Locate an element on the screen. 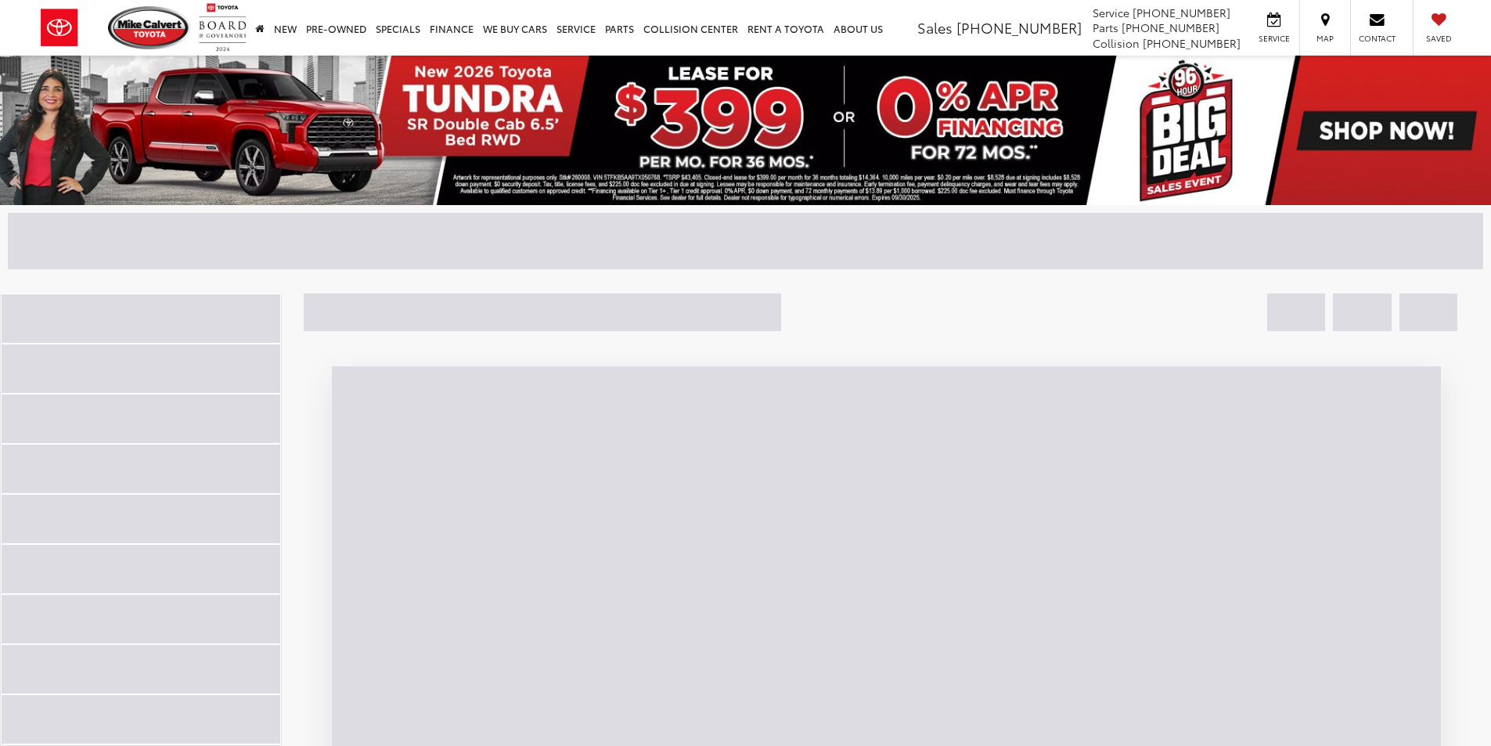 The width and height of the screenshot is (1491, 746). span: Saved is located at coordinates (1439, 38).